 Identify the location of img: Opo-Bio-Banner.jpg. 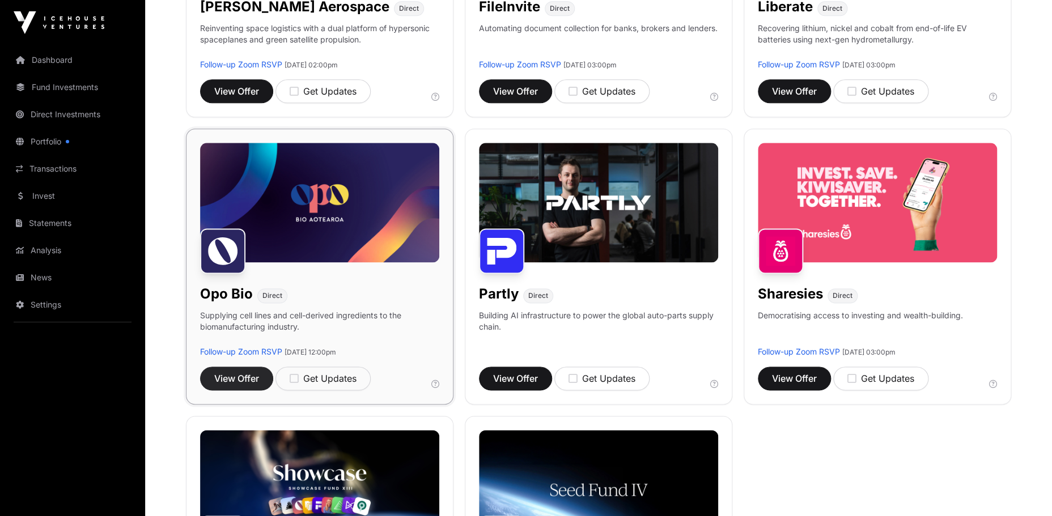
(320, 202).